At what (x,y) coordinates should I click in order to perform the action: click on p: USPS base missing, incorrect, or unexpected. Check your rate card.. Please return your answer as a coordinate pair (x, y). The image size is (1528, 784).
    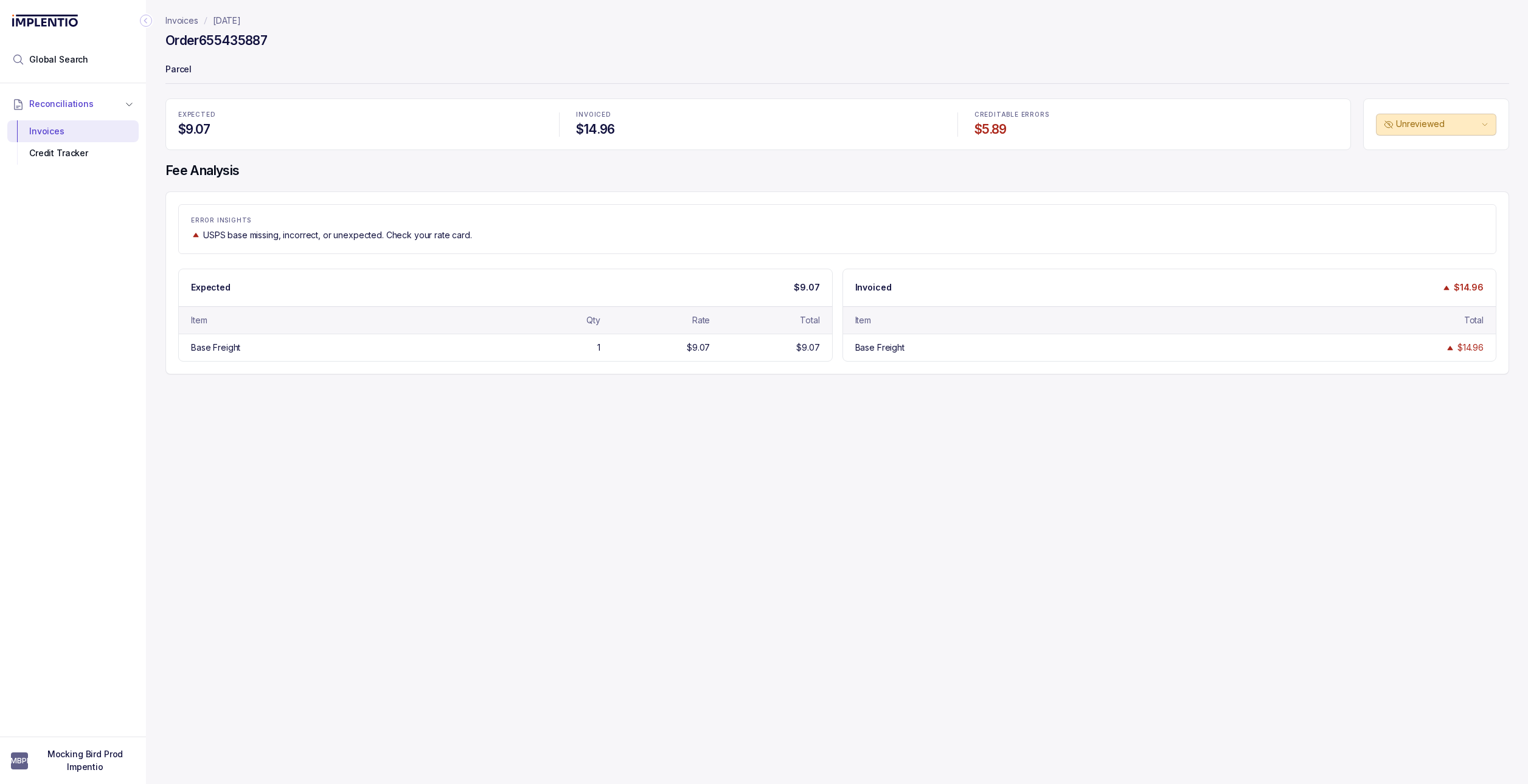
    Looking at the image, I should click on (337, 235).